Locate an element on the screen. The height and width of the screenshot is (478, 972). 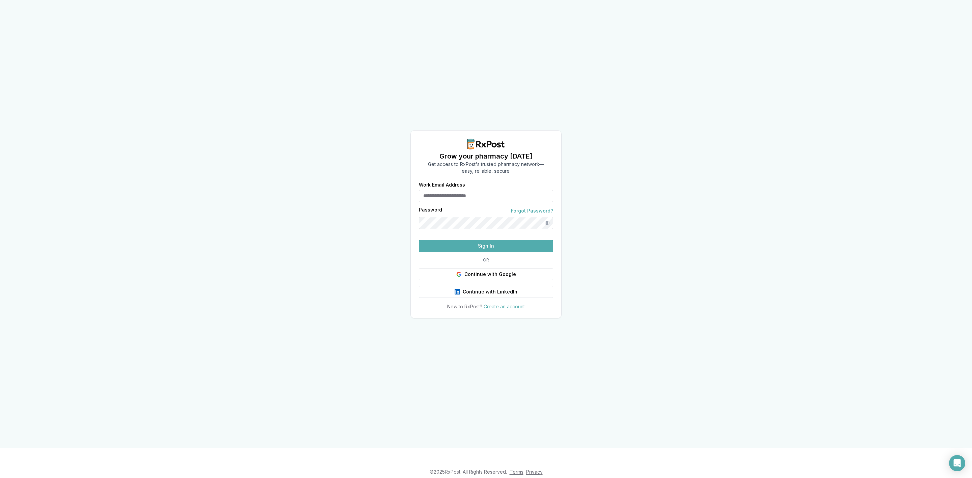
p: Get access to RxPost's trusted pharmacy network— easy, reliable, secure. is located at coordinates (486, 168).